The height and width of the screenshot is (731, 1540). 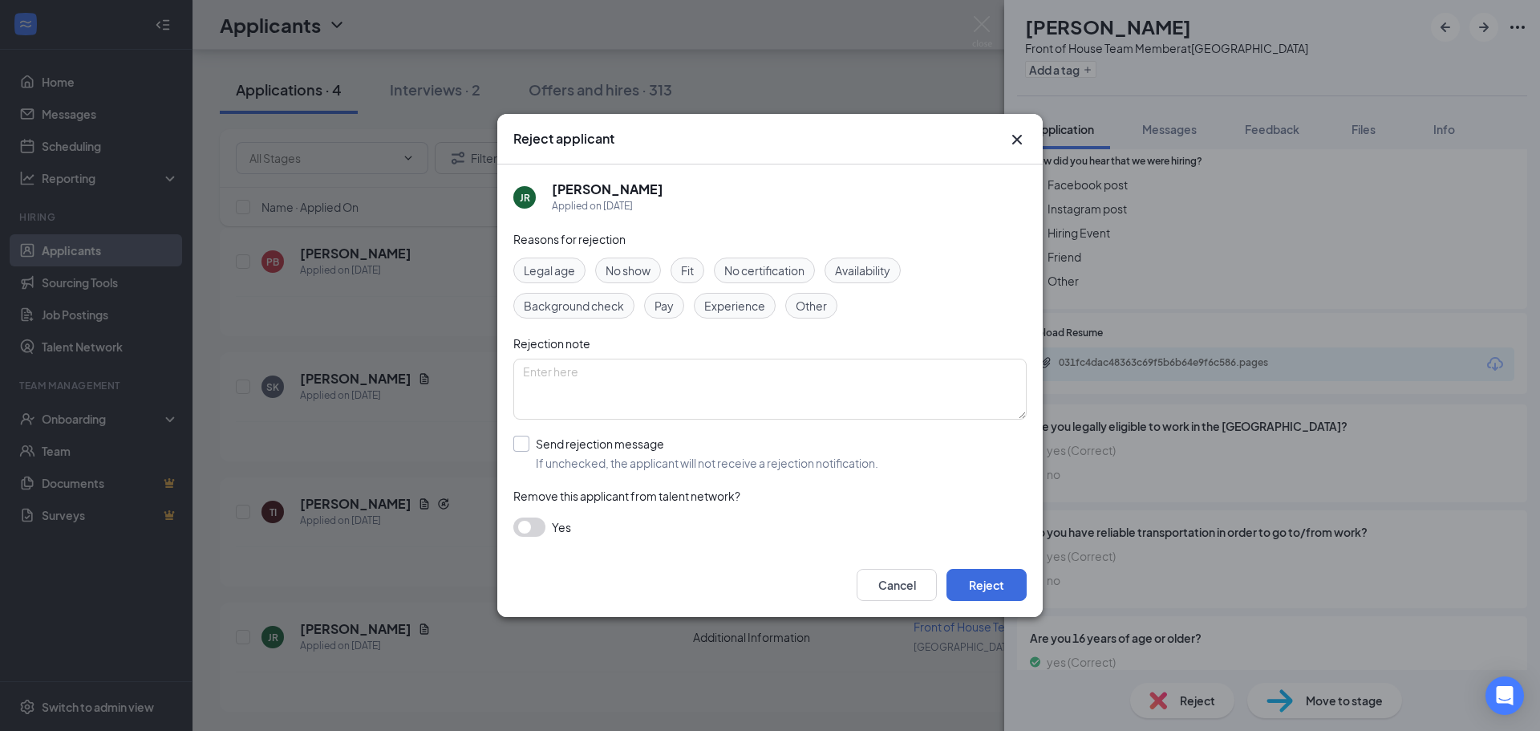 What do you see at coordinates (986, 585) in the screenshot?
I see `button: Reject` at bounding box center [986, 585].